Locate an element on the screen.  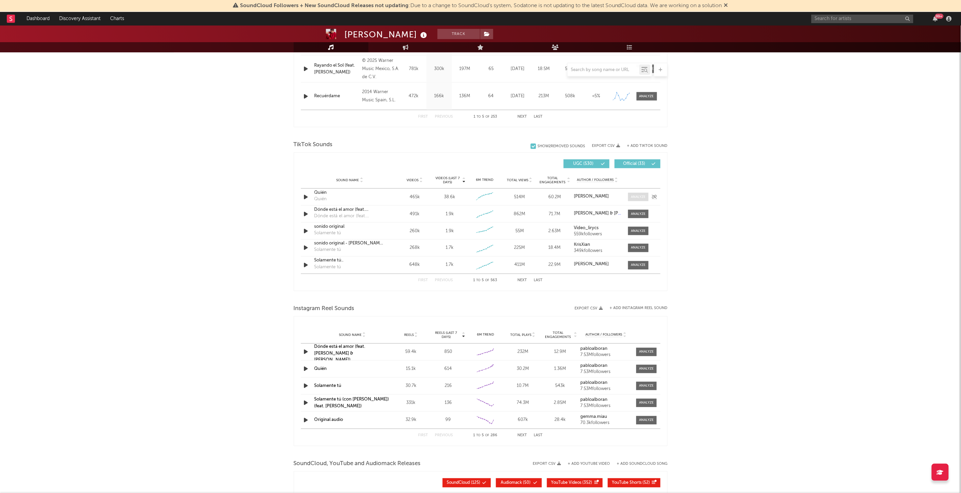
a: Solamente tú is located at coordinates (328, 386).